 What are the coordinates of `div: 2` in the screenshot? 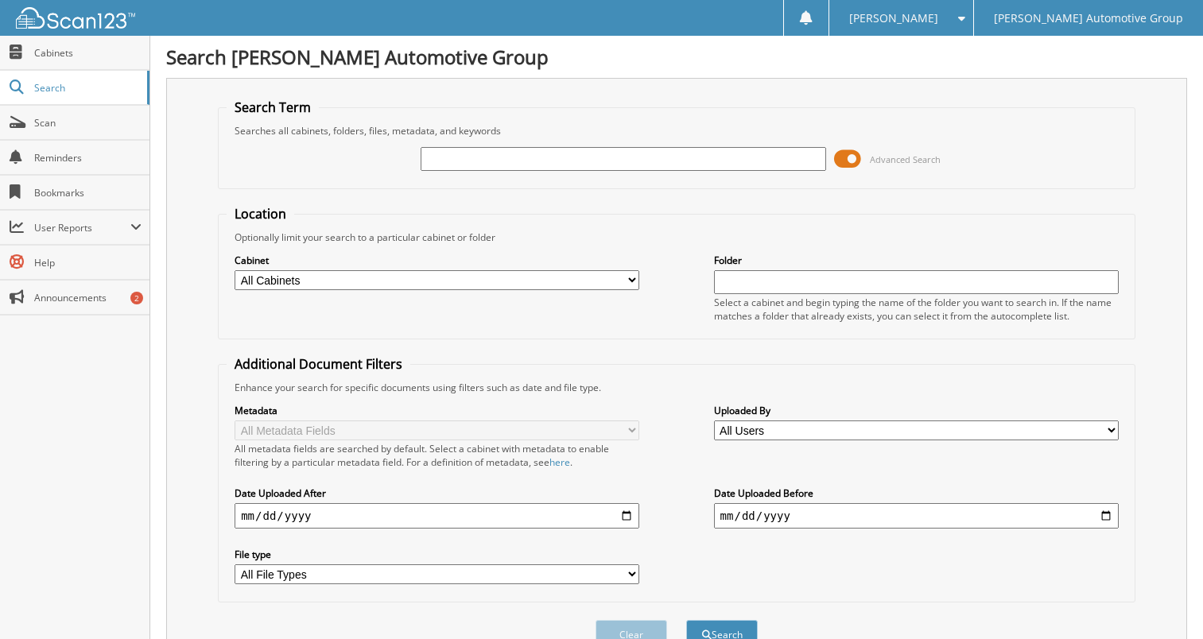 It's located at (137, 298).